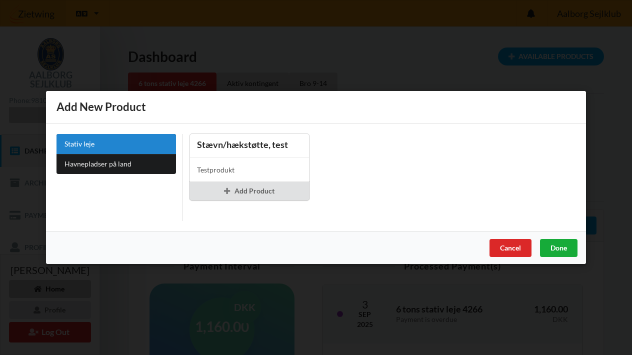 This screenshot has height=355, width=632. What do you see at coordinates (250, 170) in the screenshot?
I see `div: Testprodukt` at bounding box center [250, 170].